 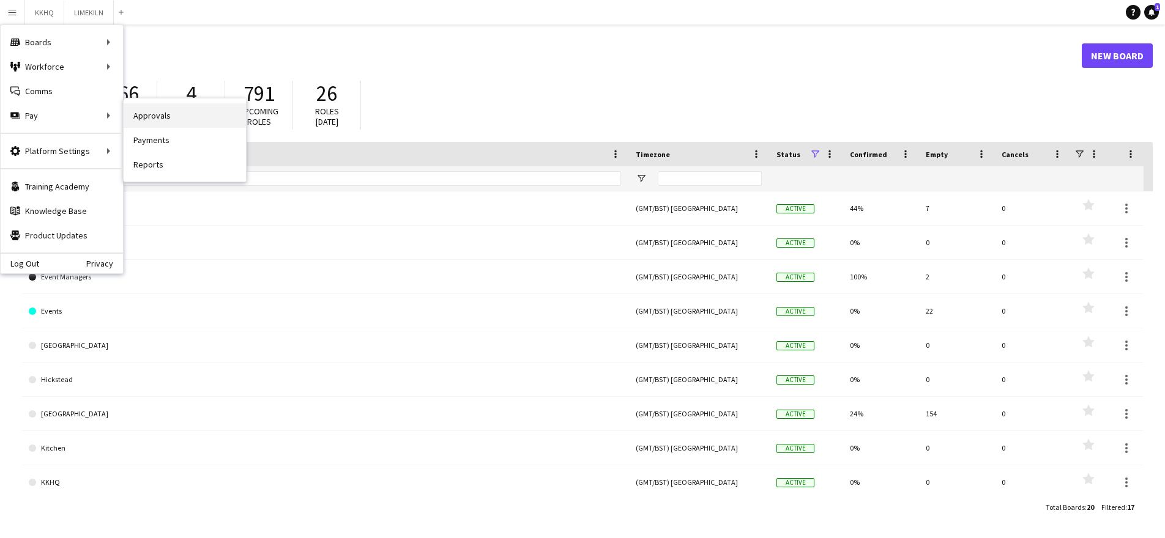 What do you see at coordinates (191, 94) in the screenshot?
I see `span: 4` at bounding box center [191, 94].